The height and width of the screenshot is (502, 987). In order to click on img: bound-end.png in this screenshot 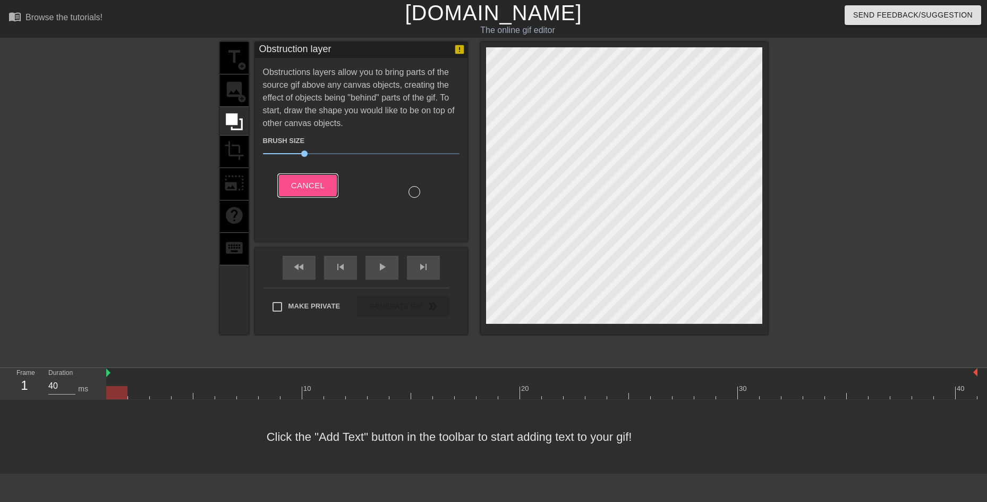, I will do `click(976, 372)`.